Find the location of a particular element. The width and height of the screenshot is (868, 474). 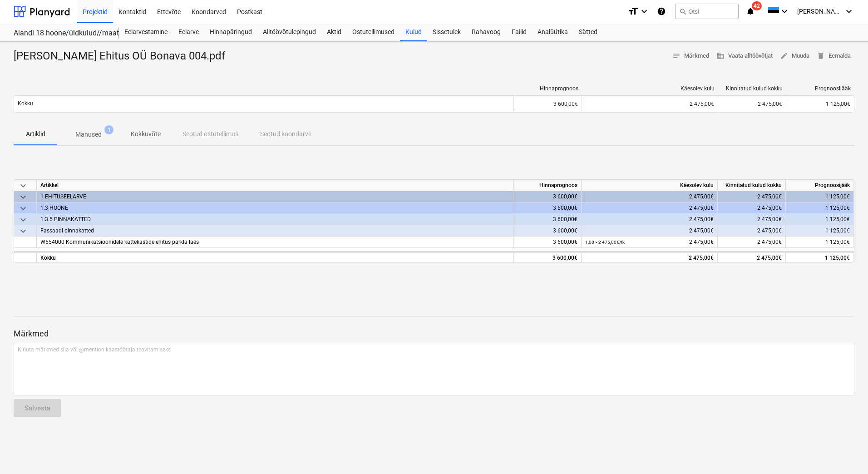

div: Fassaadi pinnakatted is located at coordinates (275, 230).